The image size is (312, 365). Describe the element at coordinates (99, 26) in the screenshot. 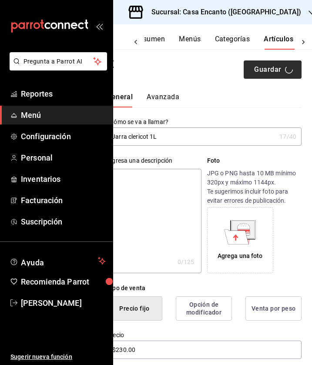

I see `button: open_drawer_menu` at that location.